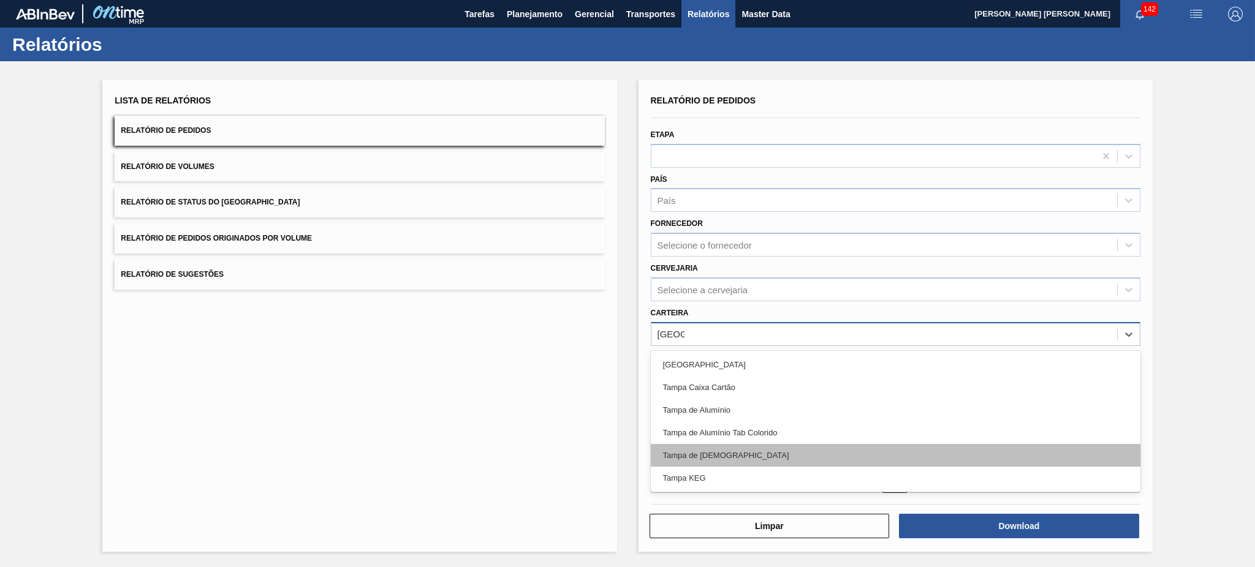 The height and width of the screenshot is (567, 1255). I want to click on img: TNhmsLtSVTkK8tSr43FrP2fwEKptu5GPRR3wAAAABJRU5ErkJggg==, so click(45, 14).